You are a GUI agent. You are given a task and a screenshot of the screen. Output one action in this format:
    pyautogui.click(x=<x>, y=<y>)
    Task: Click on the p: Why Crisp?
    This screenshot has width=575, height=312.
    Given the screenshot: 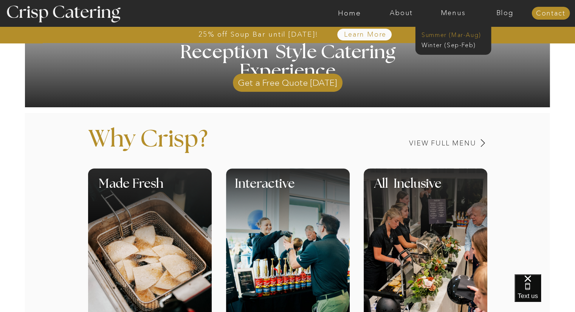 What is the action you would take?
    pyautogui.click(x=190, y=145)
    